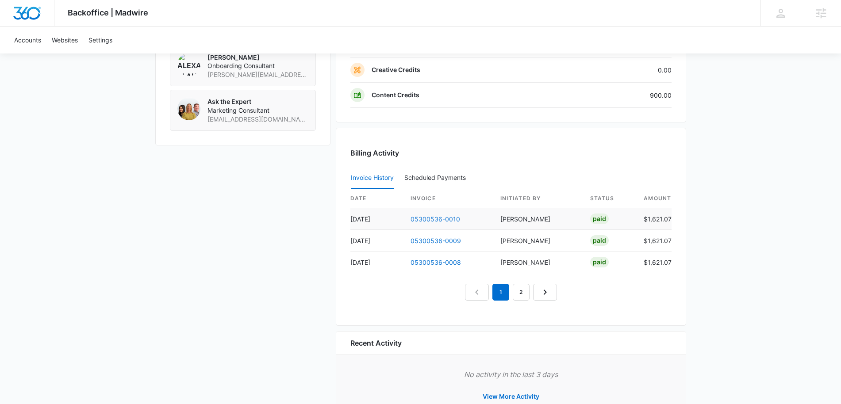 The image size is (841, 404). I want to click on p: No activity in the last 3 days, so click(511, 375).